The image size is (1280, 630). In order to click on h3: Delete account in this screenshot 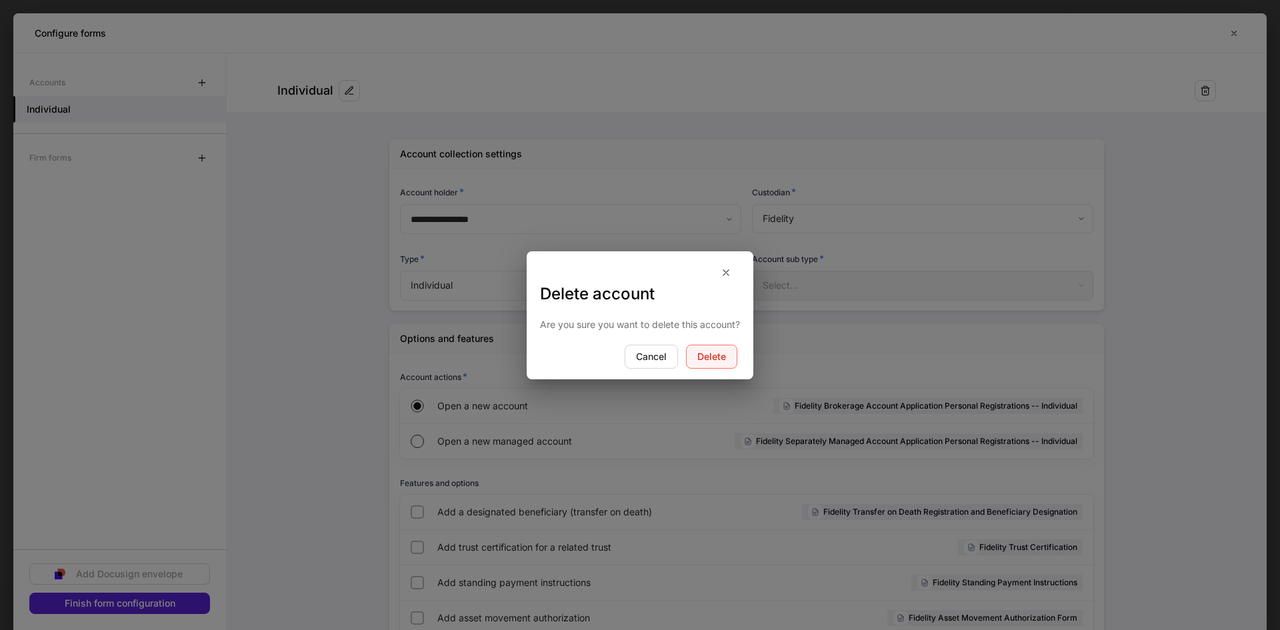, I will do `click(640, 294)`.